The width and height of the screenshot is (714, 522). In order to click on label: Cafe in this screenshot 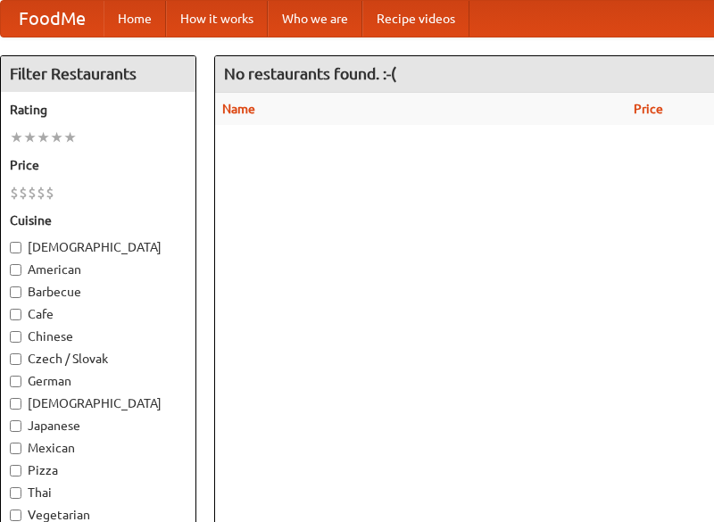, I will do `click(98, 314)`.